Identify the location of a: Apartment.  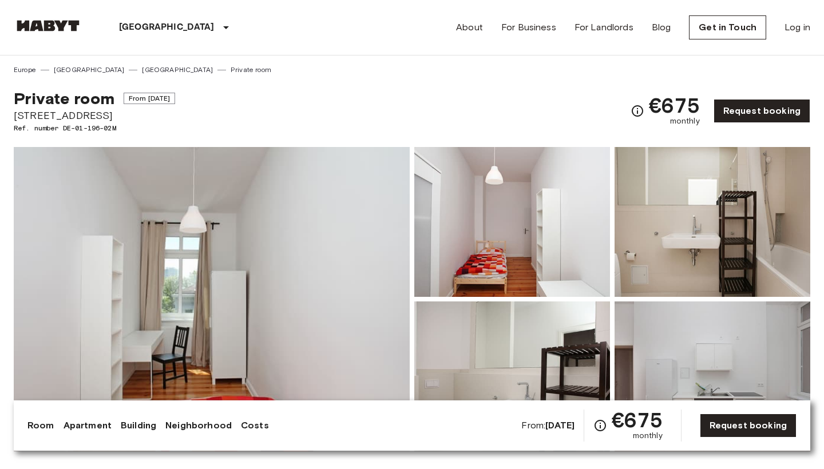
(88, 425).